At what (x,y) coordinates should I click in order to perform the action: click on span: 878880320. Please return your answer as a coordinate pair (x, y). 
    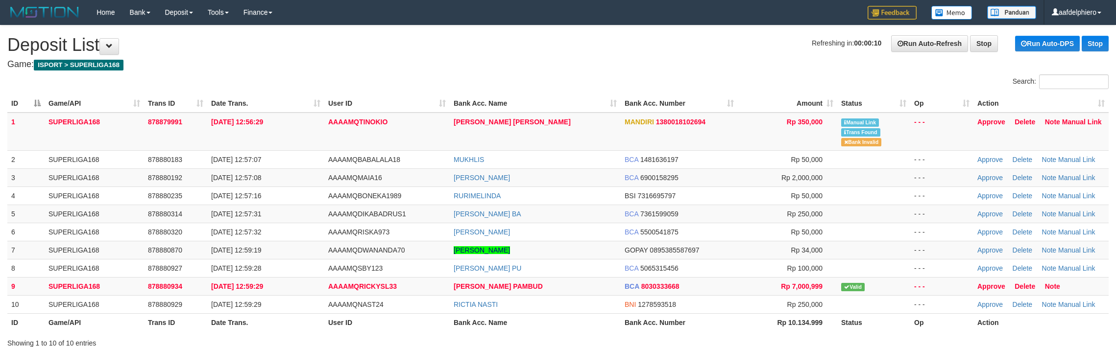
    Looking at the image, I should click on (165, 232).